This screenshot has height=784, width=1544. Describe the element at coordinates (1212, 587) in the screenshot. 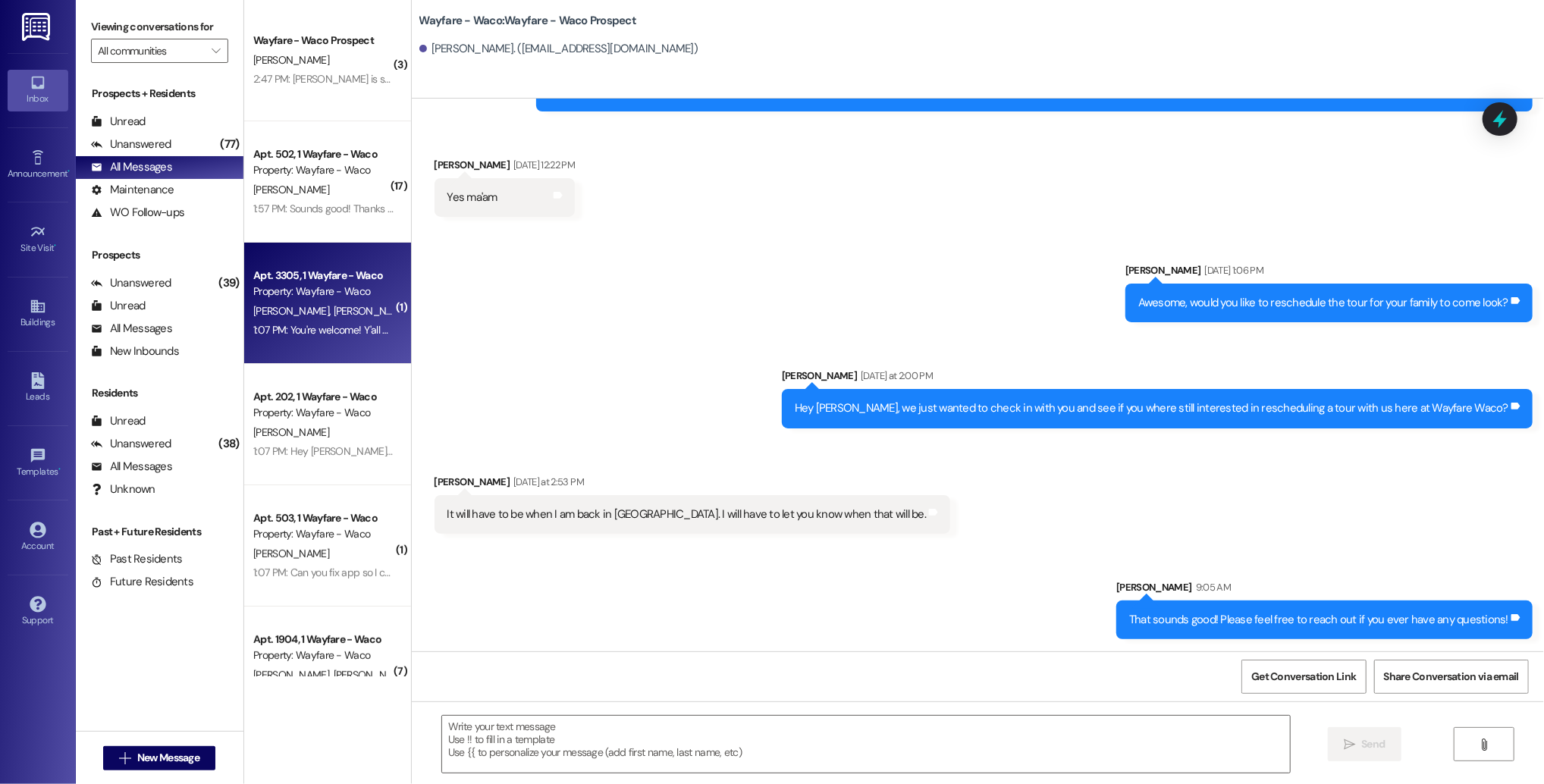

I see `div: 9:05 AM` at that location.